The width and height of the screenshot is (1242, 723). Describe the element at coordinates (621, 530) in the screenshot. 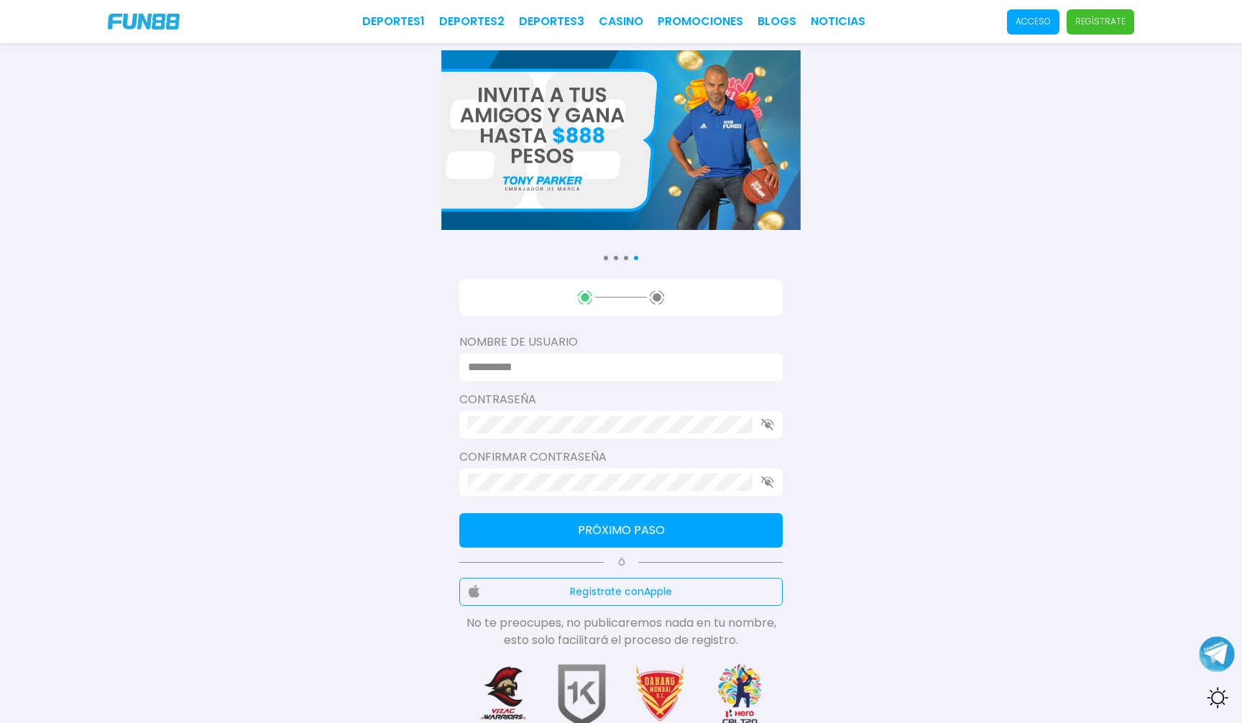

I see `button: Próximo paso` at that location.